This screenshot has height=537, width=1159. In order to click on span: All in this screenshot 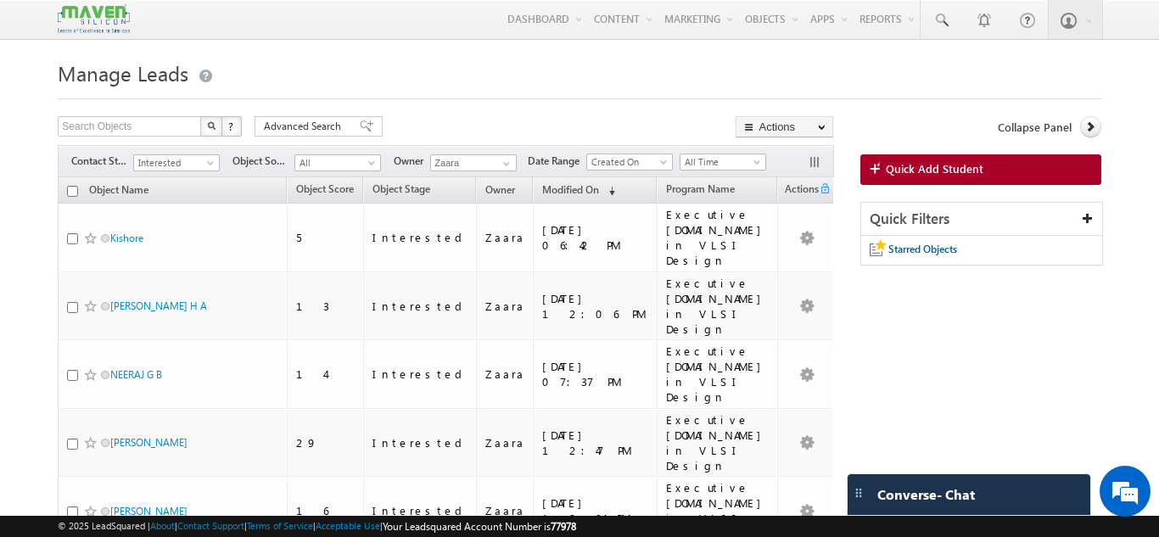, I will do `click(335, 163)`.